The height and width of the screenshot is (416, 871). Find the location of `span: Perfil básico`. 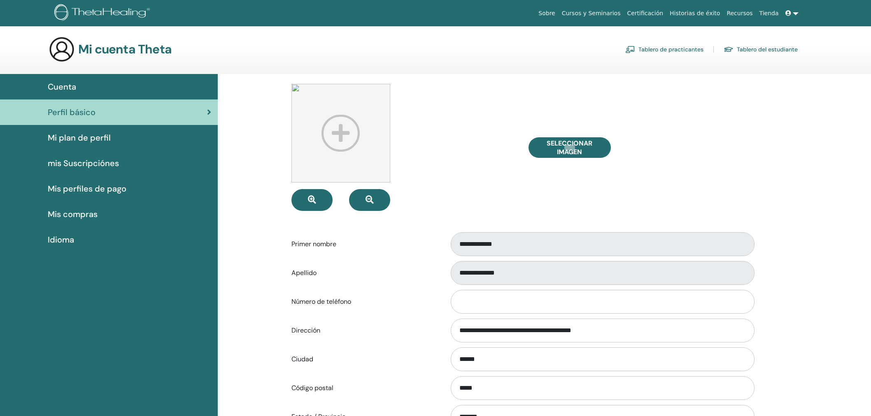

span: Perfil básico is located at coordinates (72, 112).